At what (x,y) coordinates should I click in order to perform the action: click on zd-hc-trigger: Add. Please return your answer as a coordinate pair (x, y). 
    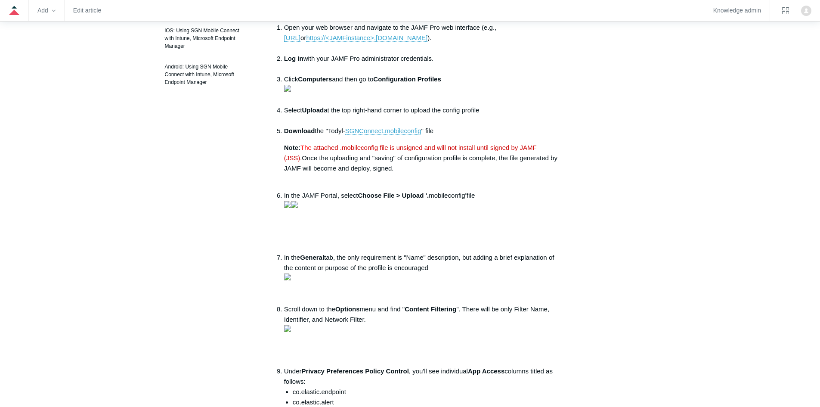
    Looking at the image, I should click on (47, 10).